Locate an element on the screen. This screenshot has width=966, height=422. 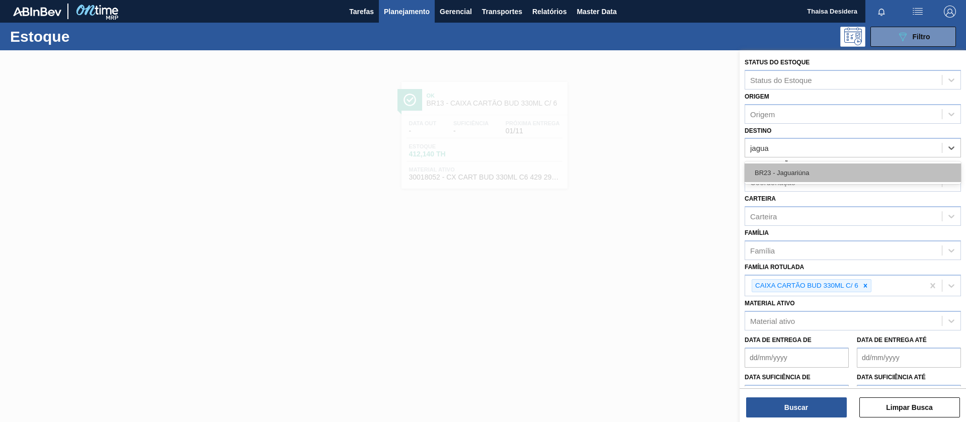
label: Data de Entrega até is located at coordinates (891, 340).